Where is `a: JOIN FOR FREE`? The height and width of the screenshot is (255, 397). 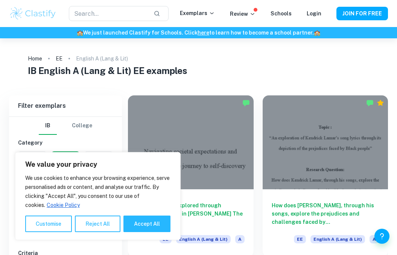 a: JOIN FOR FREE is located at coordinates (362, 14).